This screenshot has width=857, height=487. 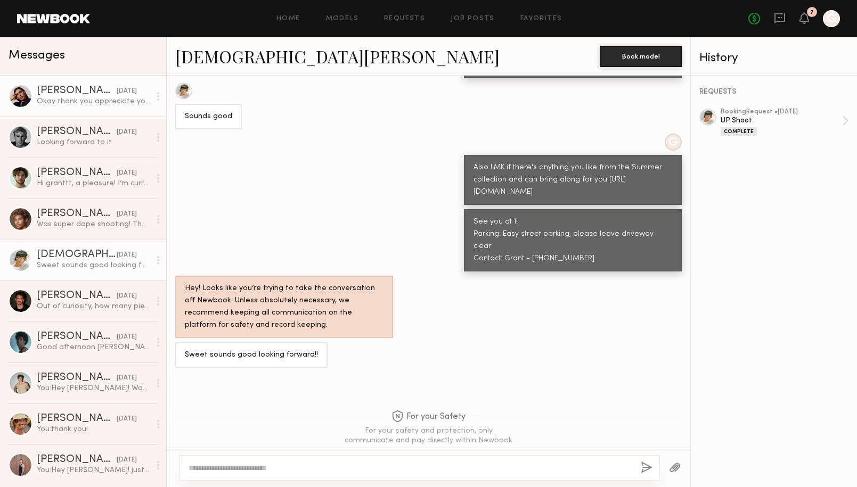 What do you see at coordinates (428, 417) in the screenshot?
I see `span: For your Safety` at bounding box center [428, 417].